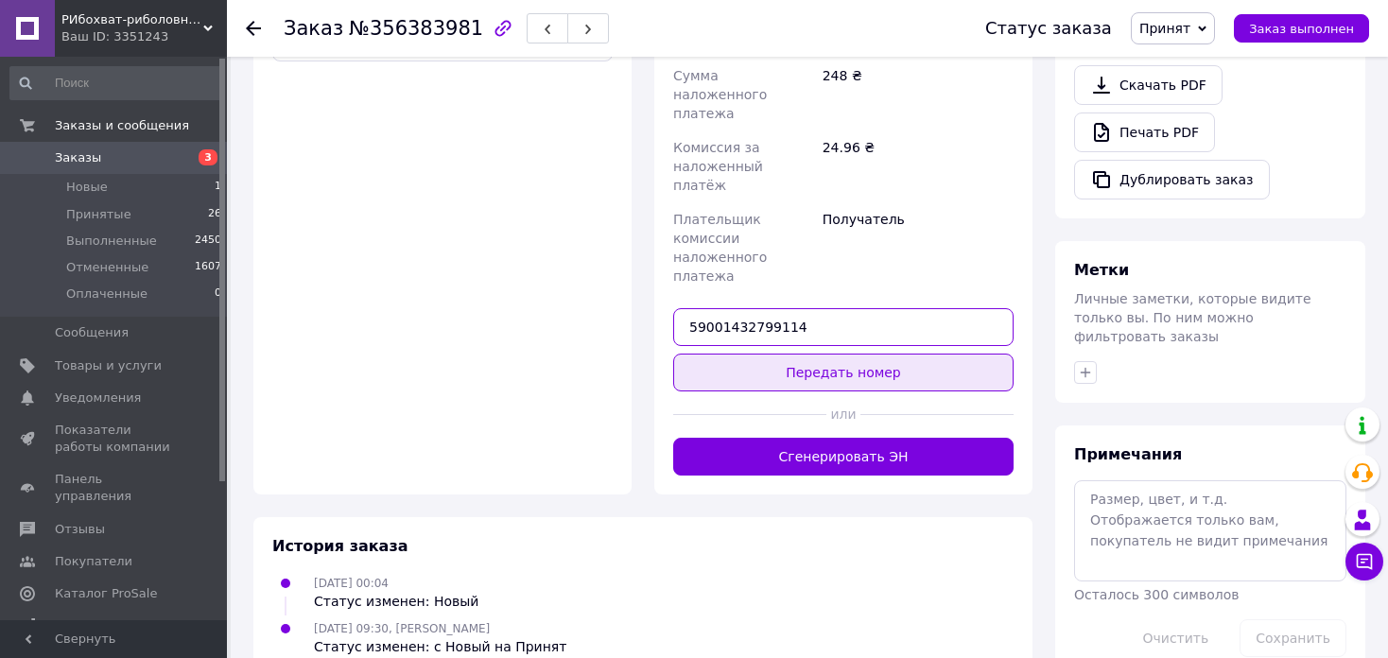 The width and height of the screenshot is (1388, 658). Describe the element at coordinates (122, 126) in the screenshot. I see `span: Заказы и сообщения` at that location.